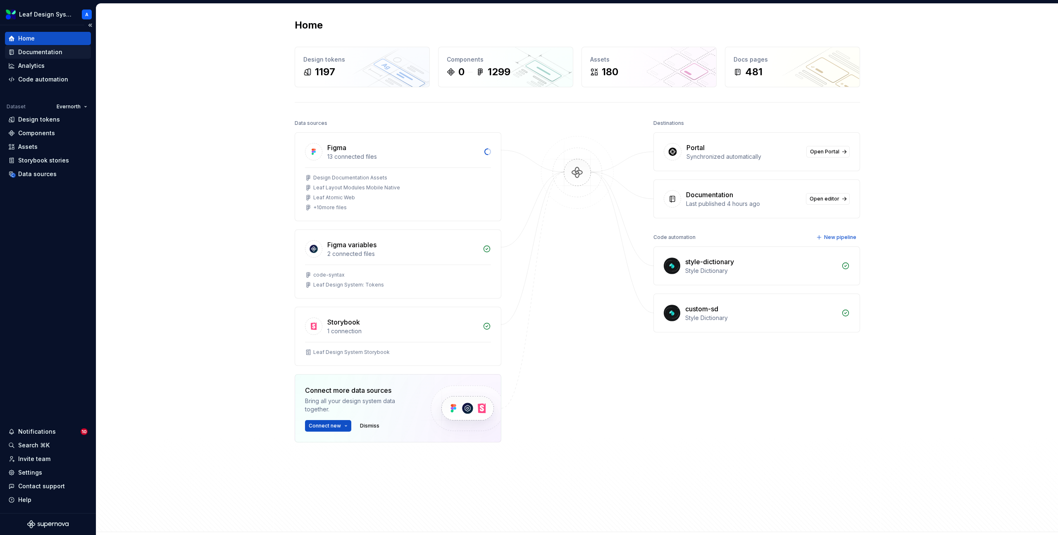 This screenshot has width=1058, height=535. Describe the element at coordinates (402, 254) in the screenshot. I see `div: 2 connected files` at that location.